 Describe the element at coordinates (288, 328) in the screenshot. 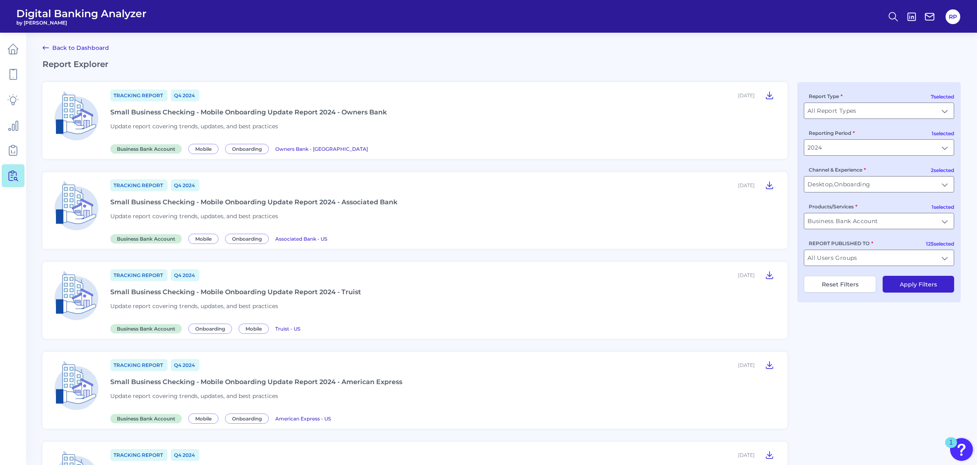

I see `span: Truist - US` at that location.